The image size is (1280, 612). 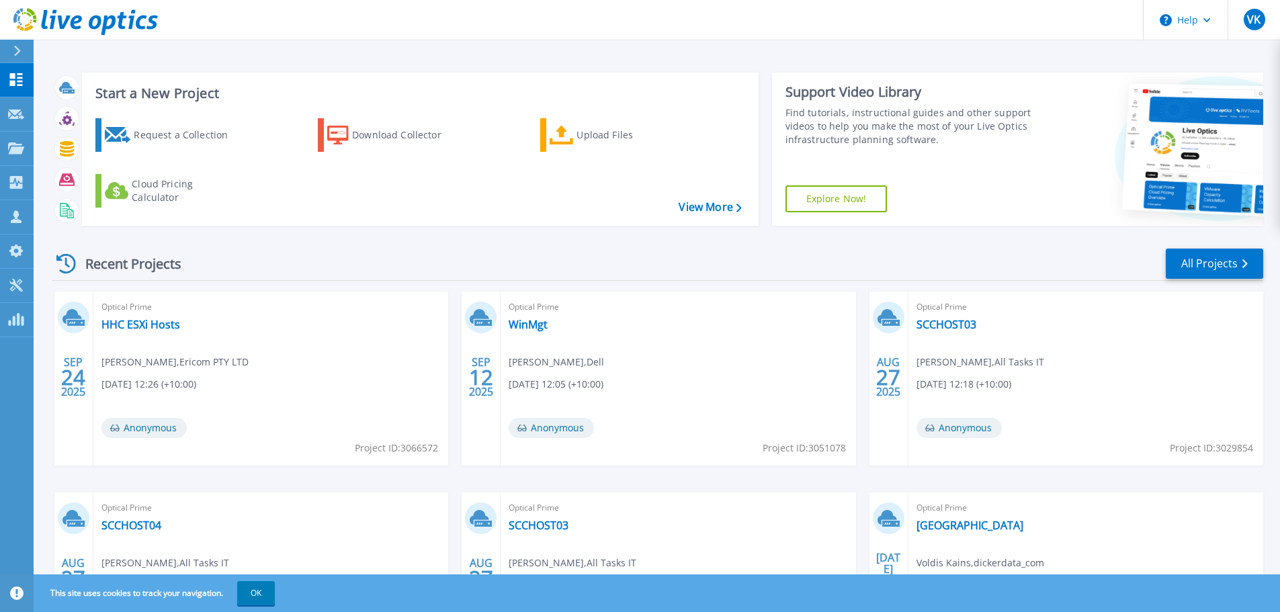 I want to click on span: 12, so click(x=481, y=377).